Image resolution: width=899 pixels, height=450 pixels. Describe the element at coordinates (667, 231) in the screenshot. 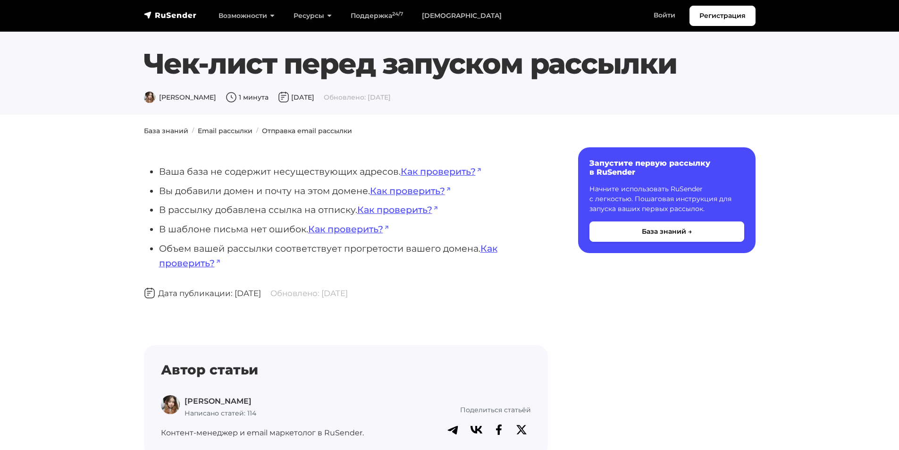

I see `button: База знаний →` at that location.